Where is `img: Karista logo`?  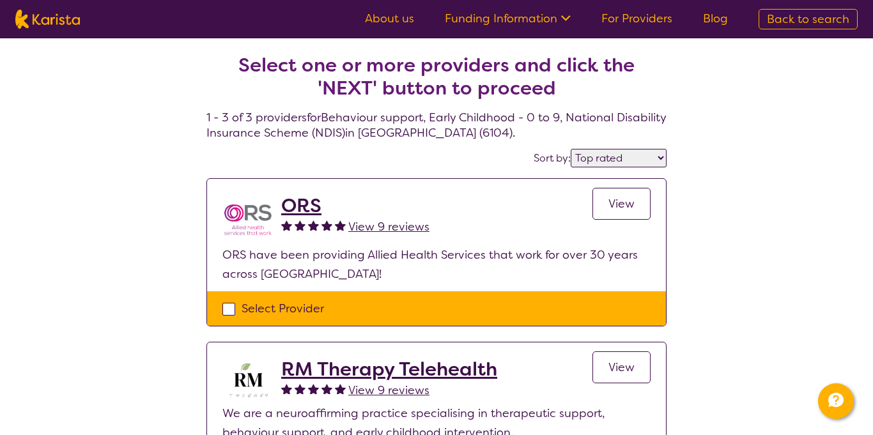
img: Karista logo is located at coordinates (47, 19).